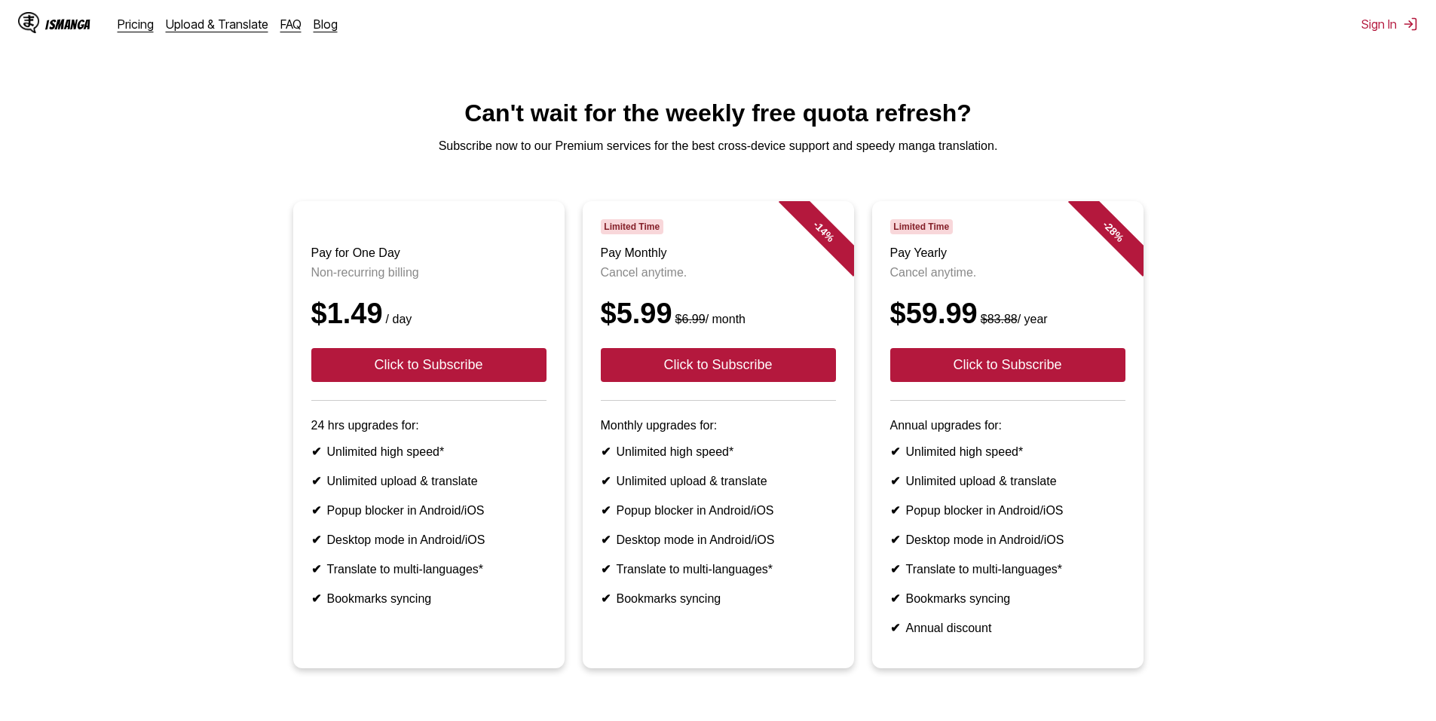  Describe the element at coordinates (1008, 314) in the screenshot. I see `div: $59.99` at that location.